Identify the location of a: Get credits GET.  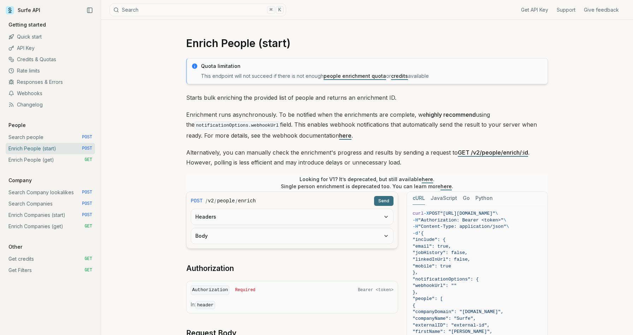
(50, 259).